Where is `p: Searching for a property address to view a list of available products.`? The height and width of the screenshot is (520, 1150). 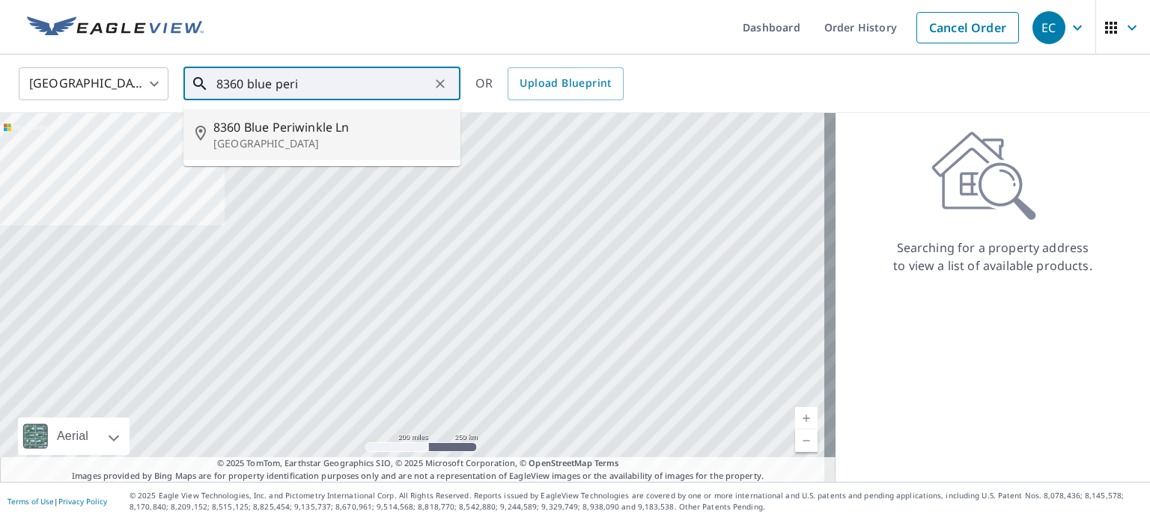 p: Searching for a property address to view a list of available products. is located at coordinates (993, 257).